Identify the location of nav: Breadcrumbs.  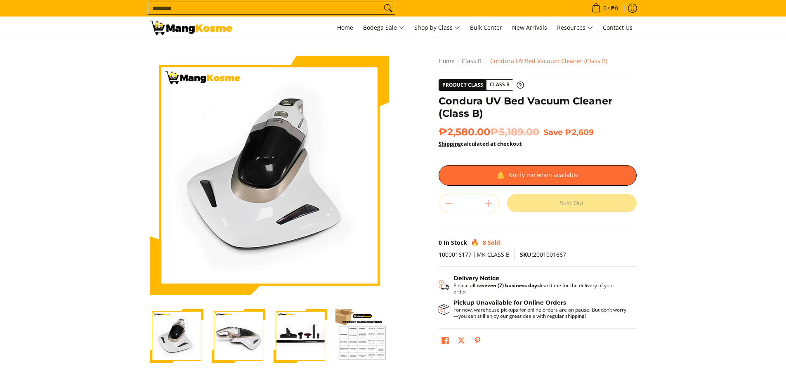
(538, 61).